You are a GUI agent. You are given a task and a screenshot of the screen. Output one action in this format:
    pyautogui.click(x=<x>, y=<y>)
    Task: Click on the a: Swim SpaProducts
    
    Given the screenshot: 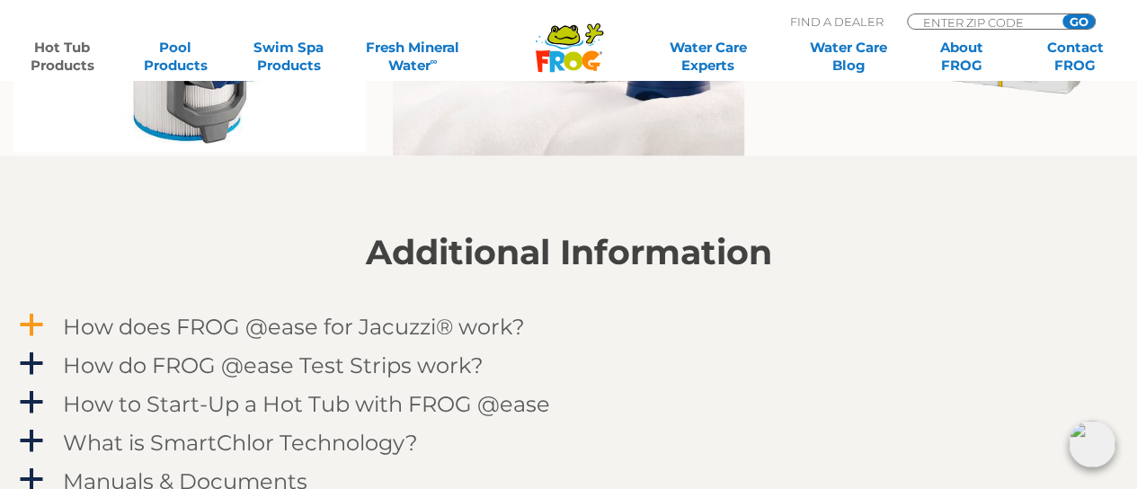 What is the action you would take?
    pyautogui.click(x=289, y=57)
    